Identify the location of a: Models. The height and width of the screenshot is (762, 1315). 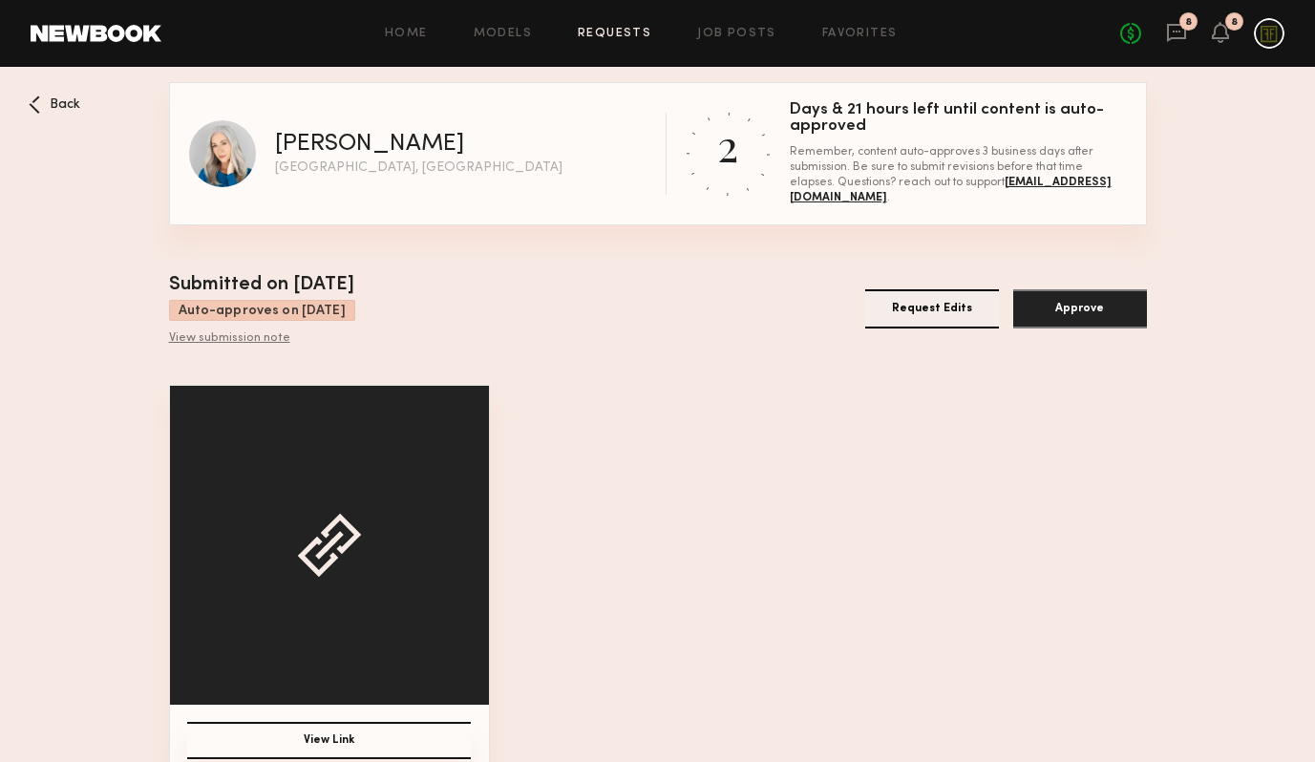
(502, 33).